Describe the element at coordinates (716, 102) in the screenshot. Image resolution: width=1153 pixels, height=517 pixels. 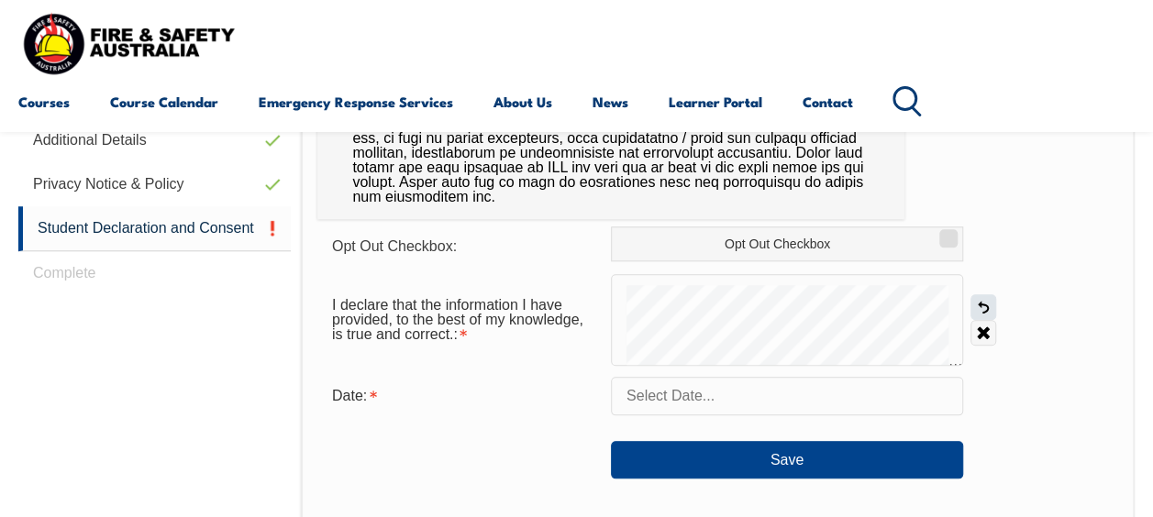
I see `a: Learner Portal` at that location.